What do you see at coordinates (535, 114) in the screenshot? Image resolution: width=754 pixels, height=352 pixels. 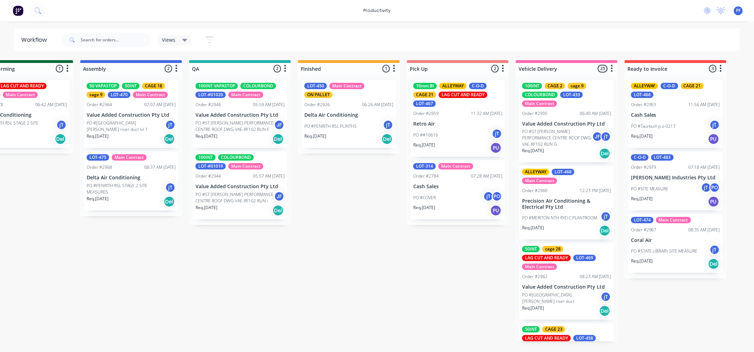 I see `div: Order #2905` at bounding box center [535, 114].